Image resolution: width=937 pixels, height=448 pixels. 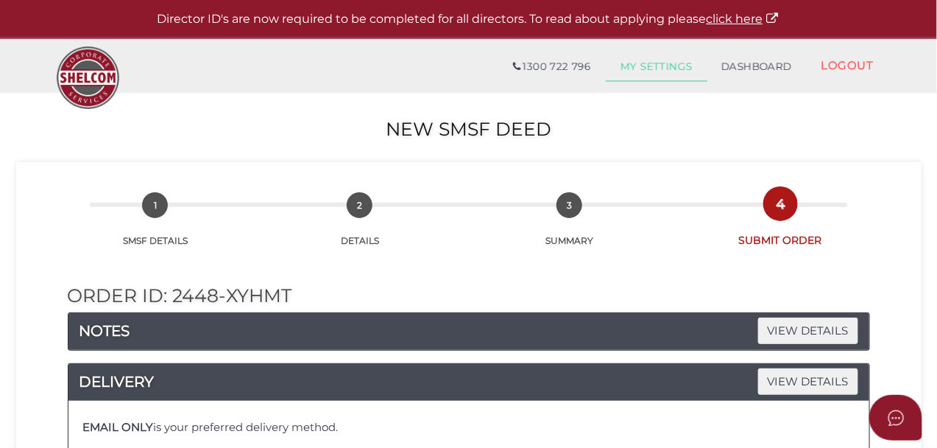 What do you see at coordinates (469, 331) in the screenshot?
I see `h4: NOTES` at bounding box center [469, 331].